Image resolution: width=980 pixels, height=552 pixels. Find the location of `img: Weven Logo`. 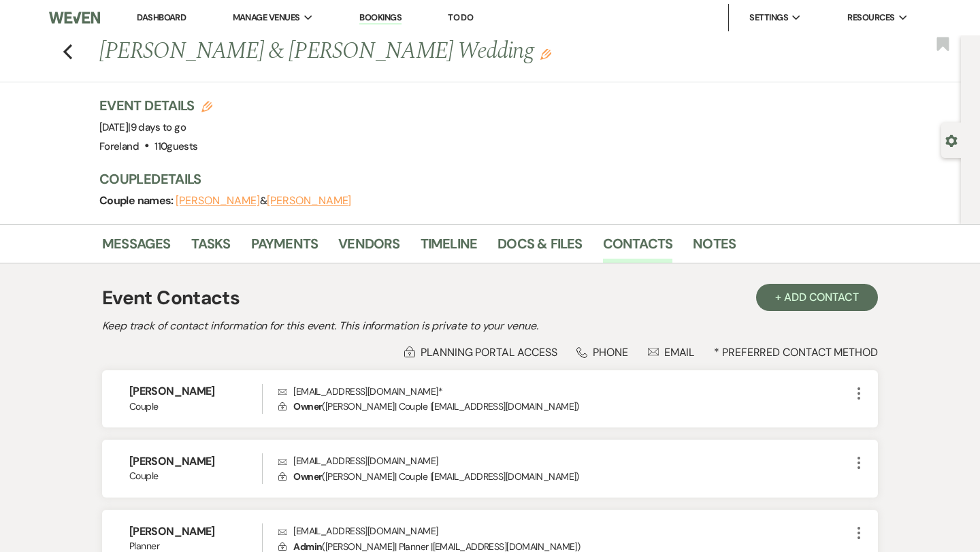

img: Weven Logo is located at coordinates (74, 18).